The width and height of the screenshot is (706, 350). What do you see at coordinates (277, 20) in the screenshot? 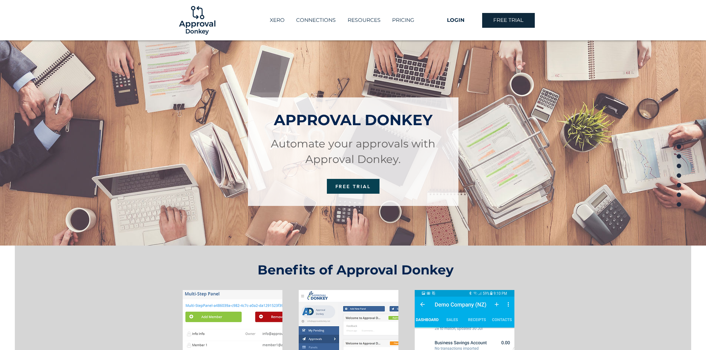
I see `a: XERO` at bounding box center [277, 20].